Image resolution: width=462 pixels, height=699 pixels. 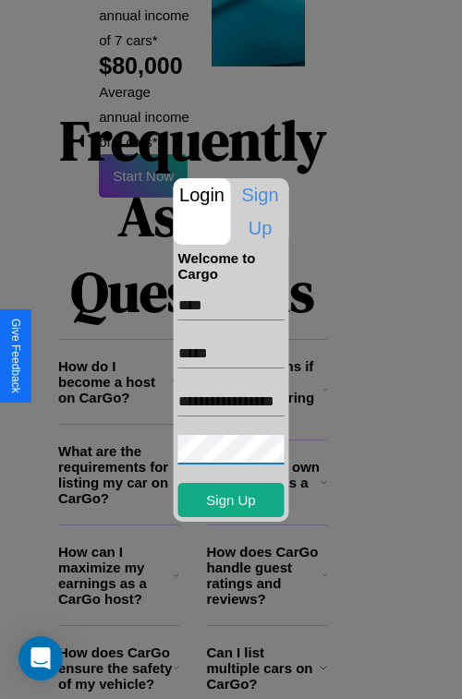 I want to click on p: Sign Up, so click(x=260, y=211).